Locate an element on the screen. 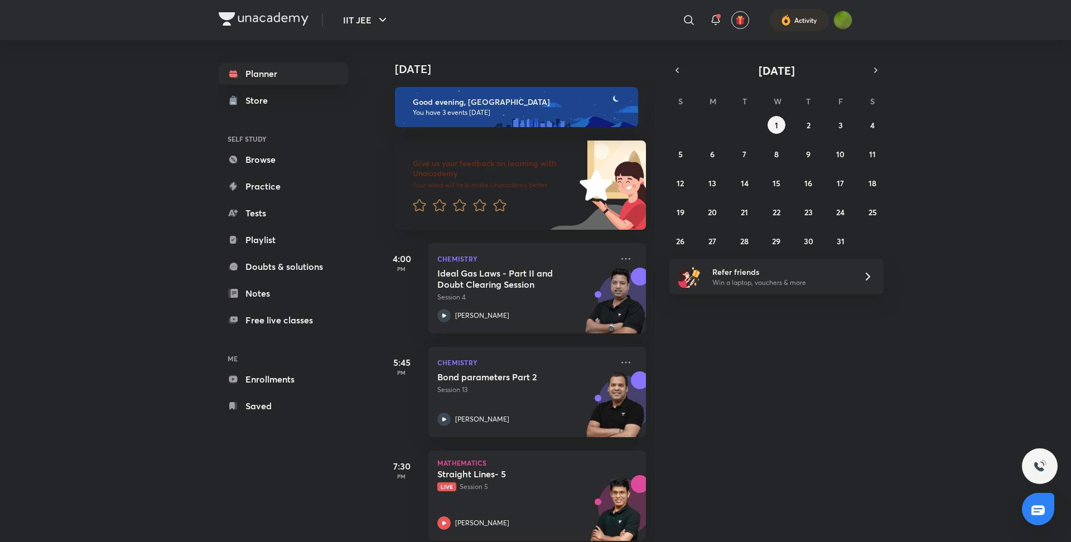 Image resolution: width=1071 pixels, height=542 pixels. abbr: October 3, 2025 is located at coordinates (841, 125).